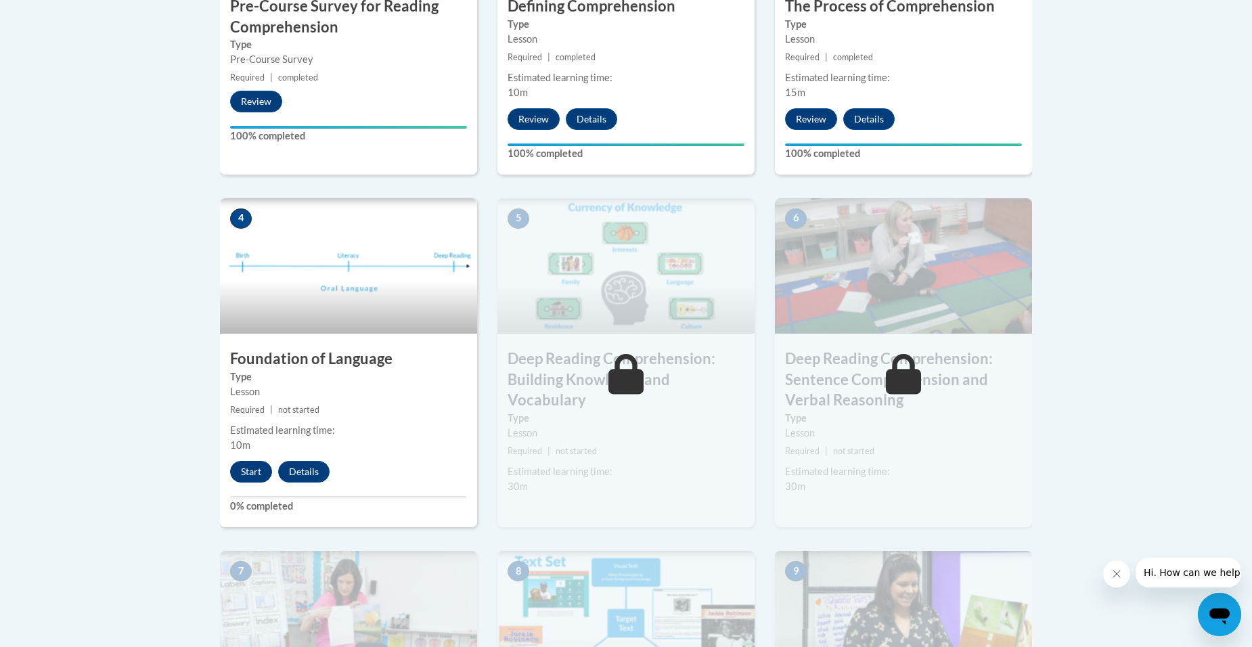 Image resolution: width=1252 pixels, height=647 pixels. I want to click on span: Hi. How can we help?, so click(59, 15).